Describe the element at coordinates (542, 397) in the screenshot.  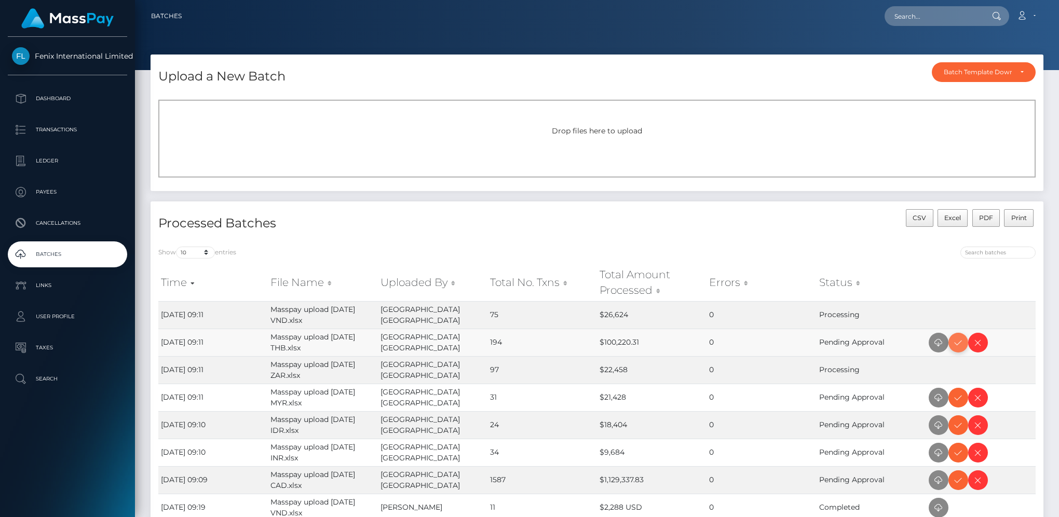
I see `td: 31` at that location.